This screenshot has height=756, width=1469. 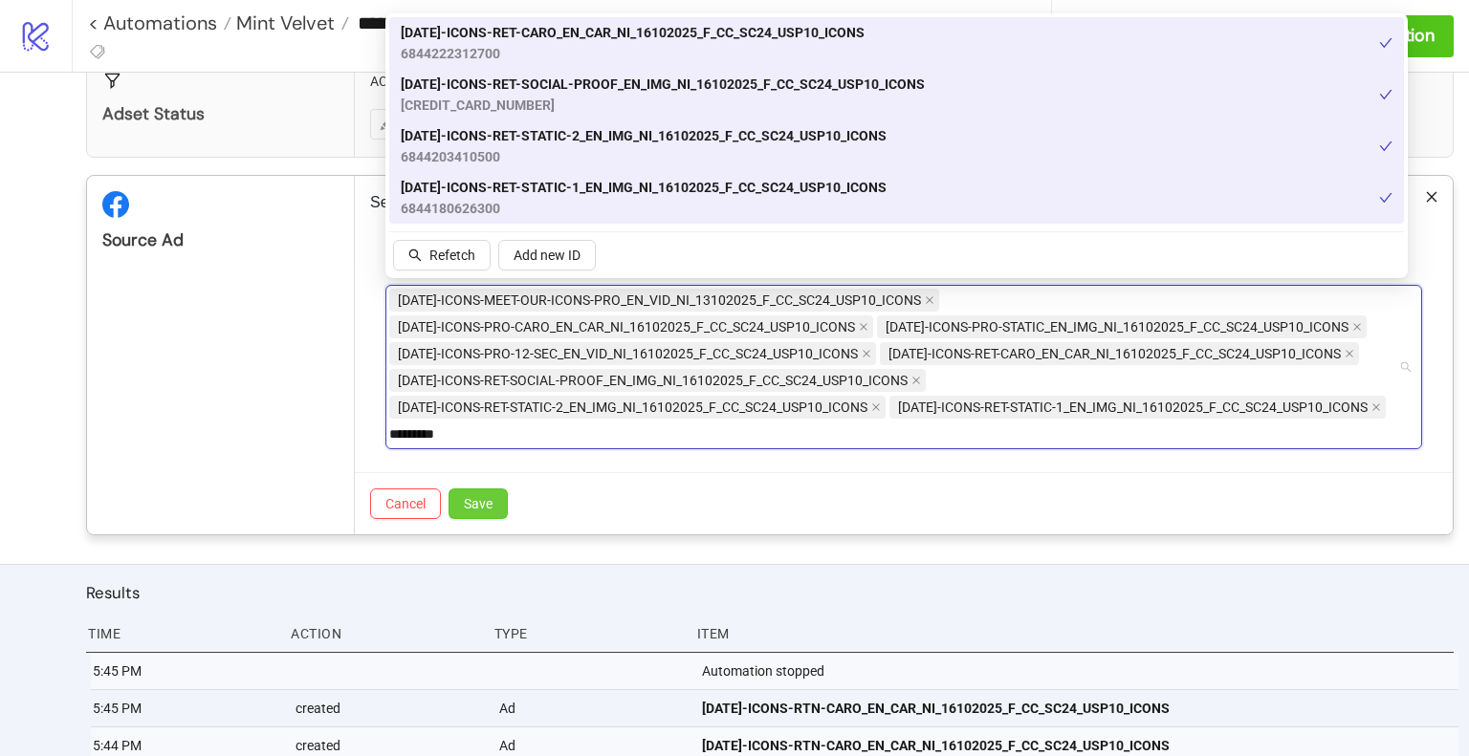 What do you see at coordinates (657, 381) in the screenshot?
I see `span: AD444-ICONS-RET-SOCIAL-PROOF_EN_IMG_NI_16102025_F_CC_SC24_USP10_ICONS` at bounding box center [657, 381].